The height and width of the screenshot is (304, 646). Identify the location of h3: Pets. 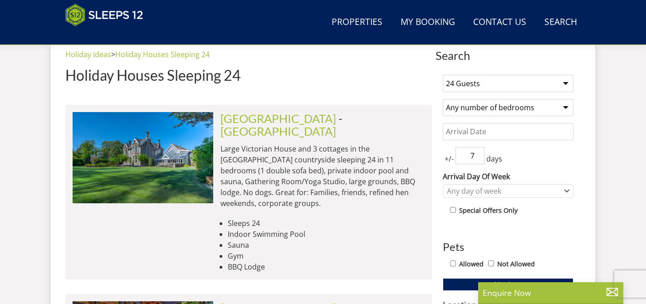
(508, 247).